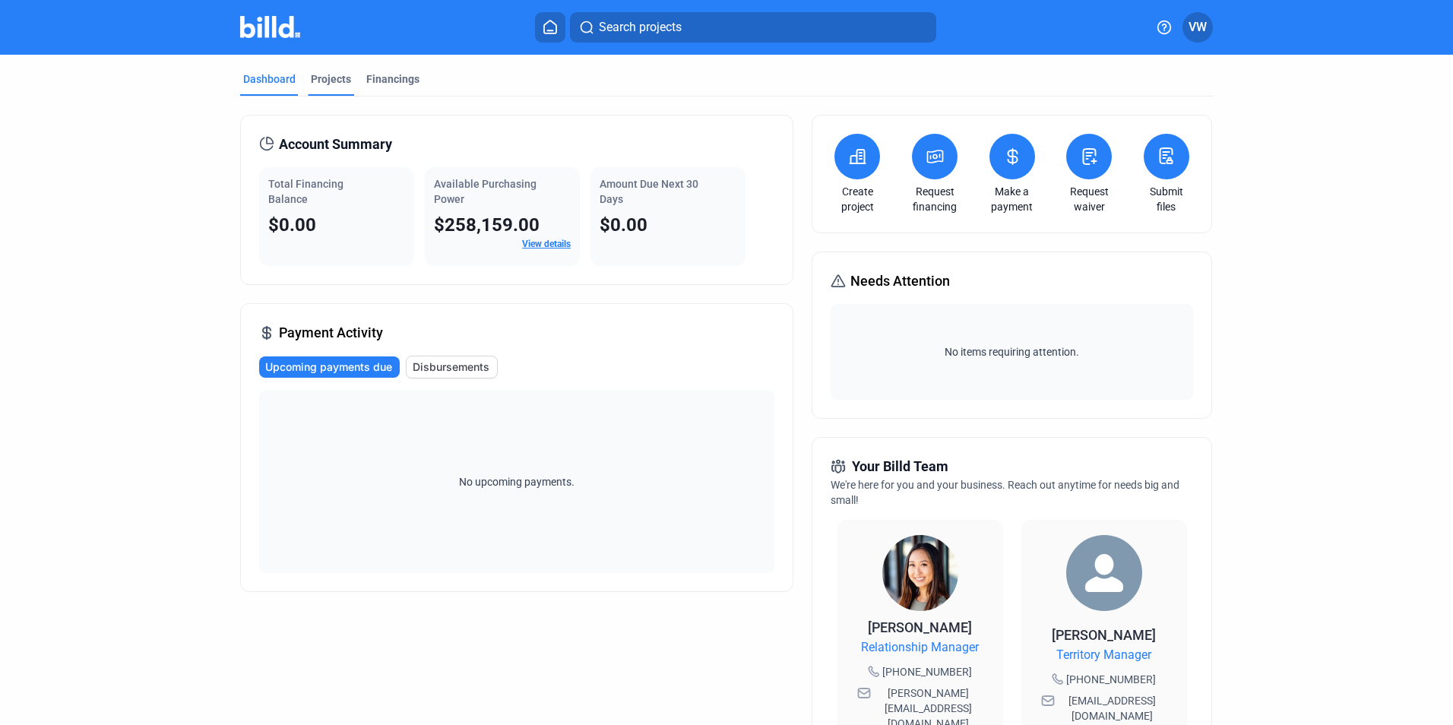  What do you see at coordinates (900, 281) in the screenshot?
I see `span: Needs Attention` at bounding box center [900, 281].